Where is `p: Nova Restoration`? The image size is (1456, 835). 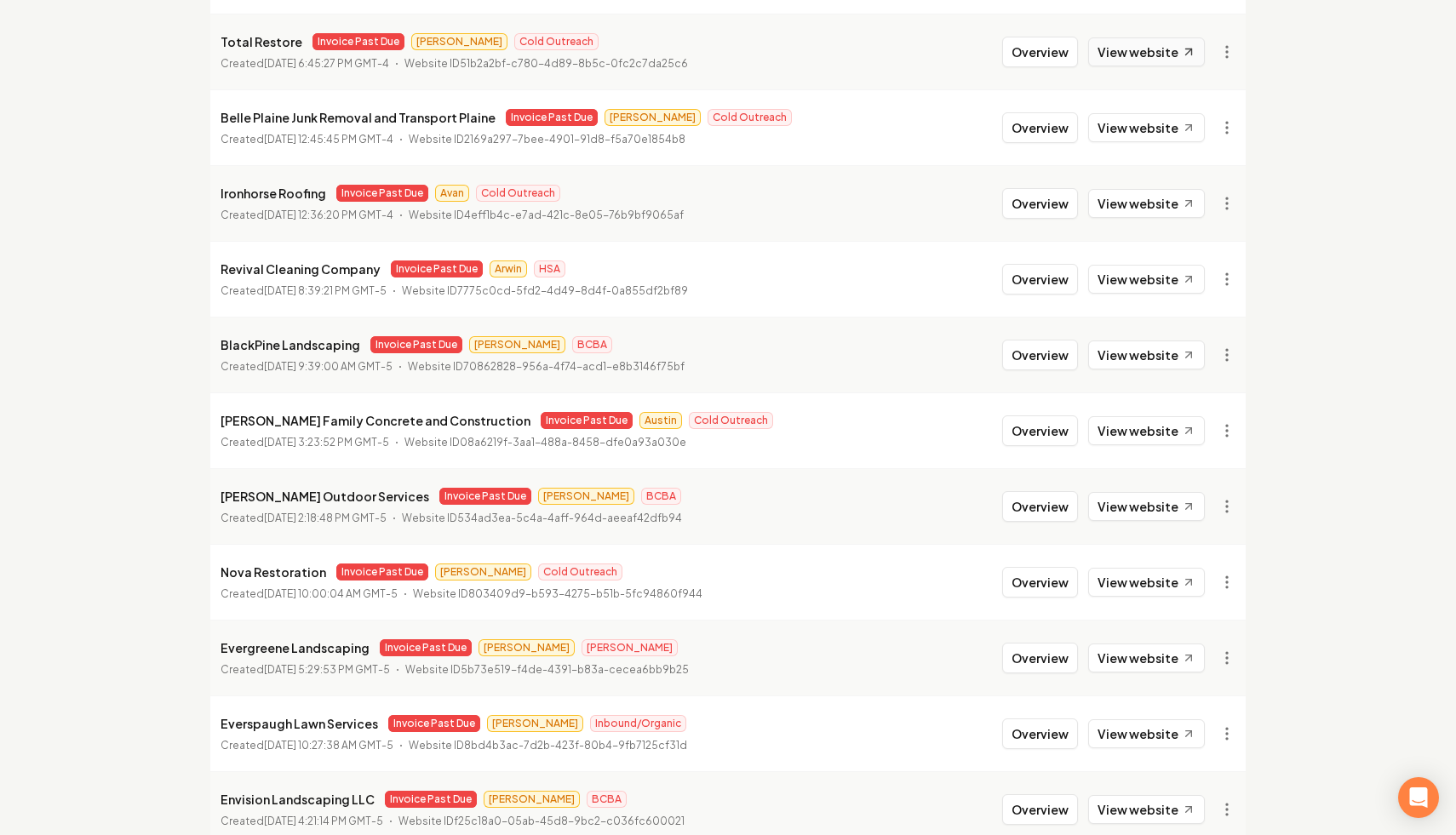 p: Nova Restoration is located at coordinates (273, 572).